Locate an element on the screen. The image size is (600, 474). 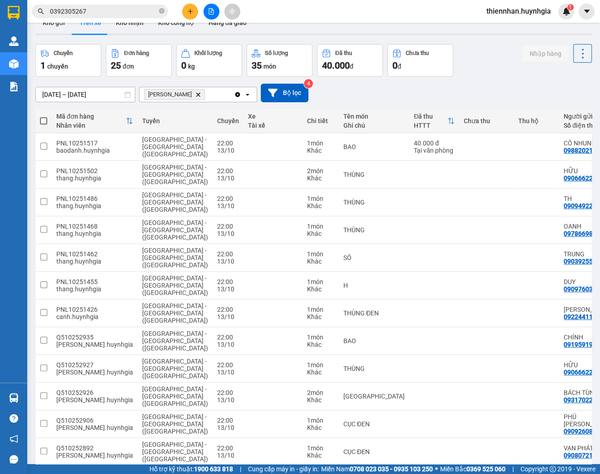
div: Q510252892 is located at coordinates (95, 448).